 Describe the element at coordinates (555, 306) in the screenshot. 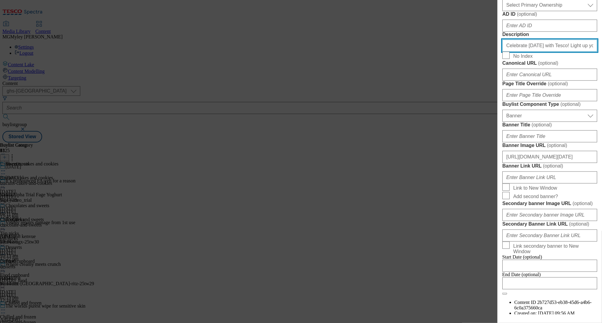

I see `li: Content ID` at that location.